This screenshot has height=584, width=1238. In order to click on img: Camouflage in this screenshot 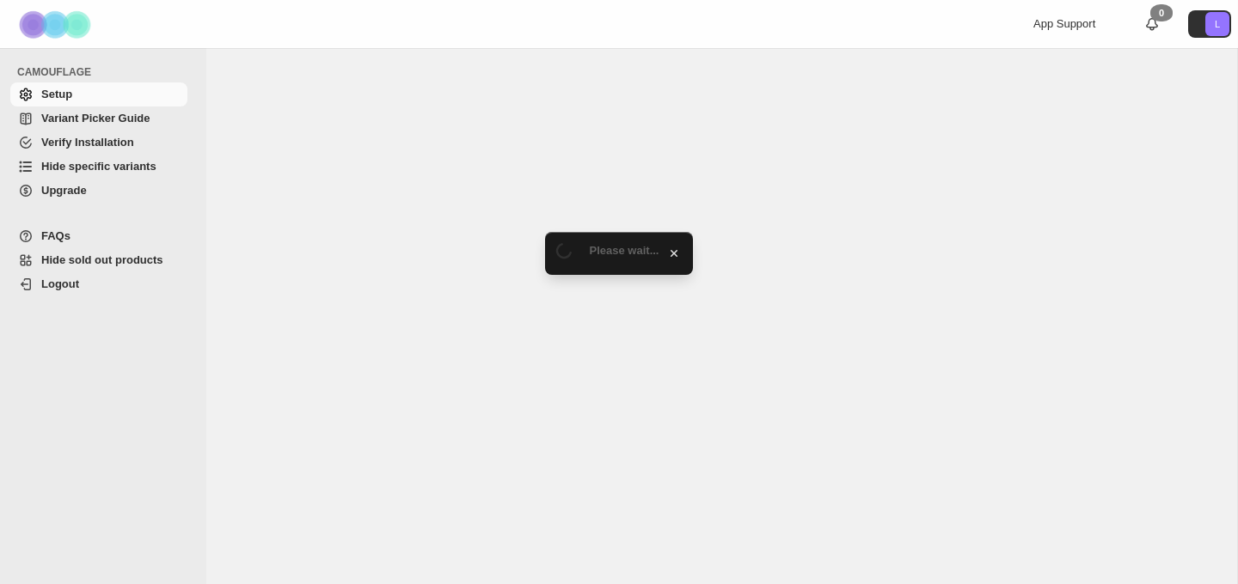, I will do `click(57, 24)`.